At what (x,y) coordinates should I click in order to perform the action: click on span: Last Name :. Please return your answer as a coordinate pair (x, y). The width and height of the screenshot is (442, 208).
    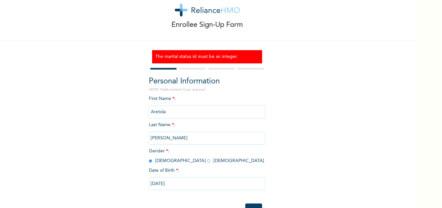
    Looking at the image, I should click on (207, 131).